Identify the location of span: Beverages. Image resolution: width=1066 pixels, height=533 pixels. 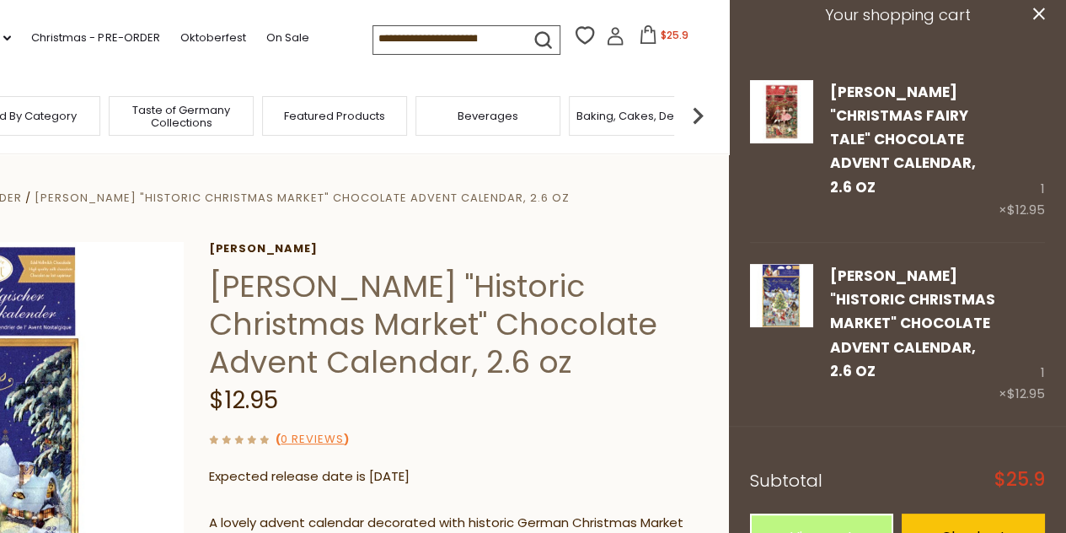
(488, 115).